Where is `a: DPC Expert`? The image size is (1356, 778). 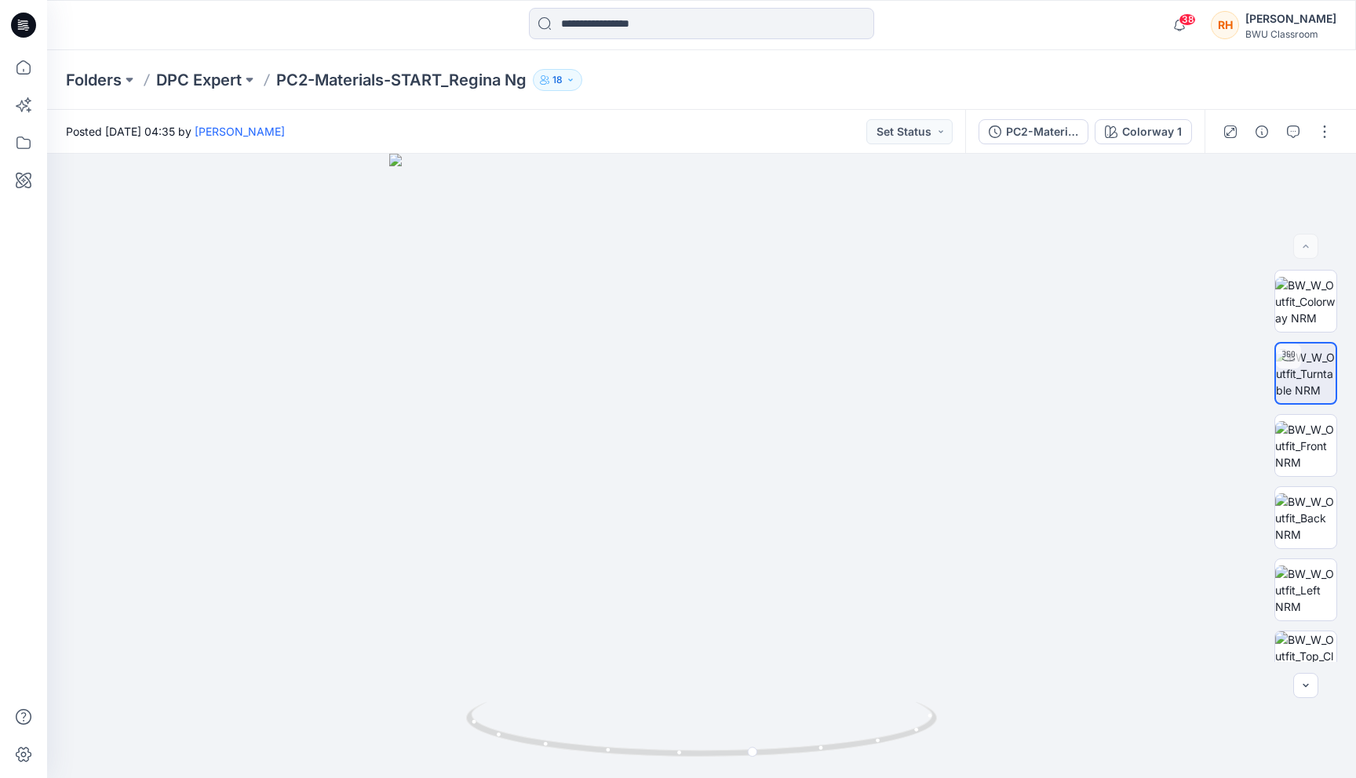
a: DPC Expert is located at coordinates (198, 80).